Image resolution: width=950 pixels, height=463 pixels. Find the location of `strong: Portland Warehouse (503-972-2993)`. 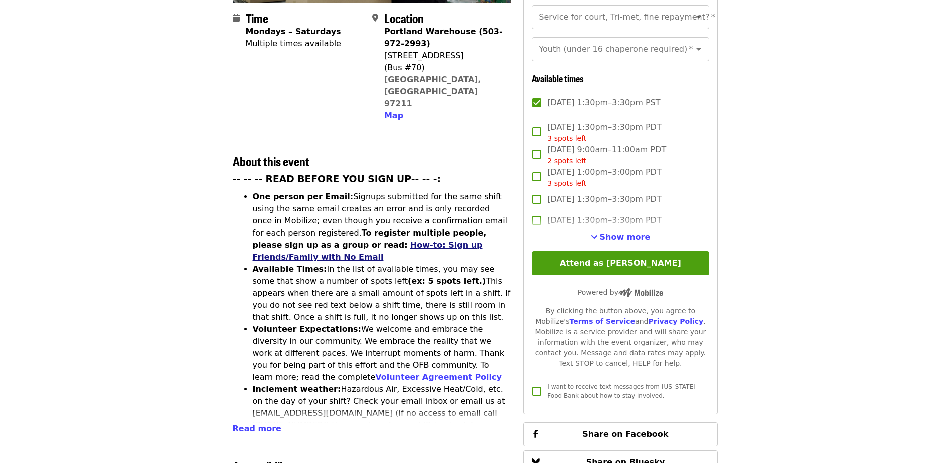

strong: Portland Warehouse (503-972-2993) is located at coordinates (443, 37).